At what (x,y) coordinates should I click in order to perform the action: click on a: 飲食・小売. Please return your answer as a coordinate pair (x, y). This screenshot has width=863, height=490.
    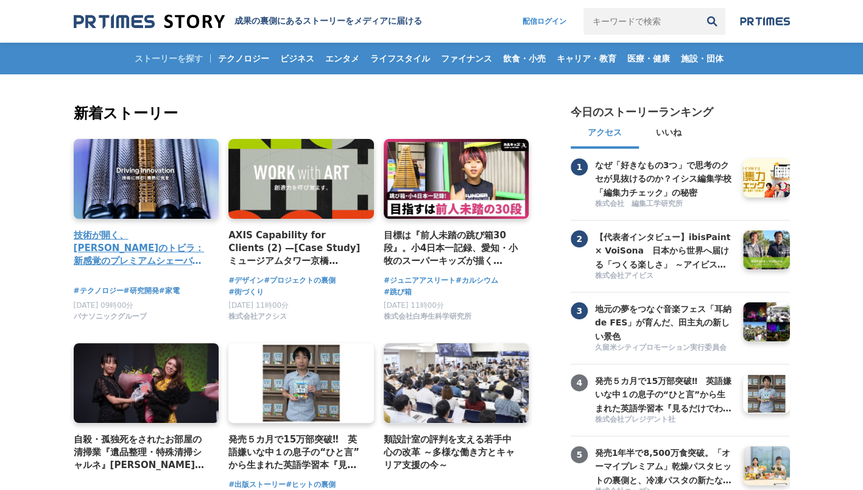
    Looking at the image, I should click on (524, 58).